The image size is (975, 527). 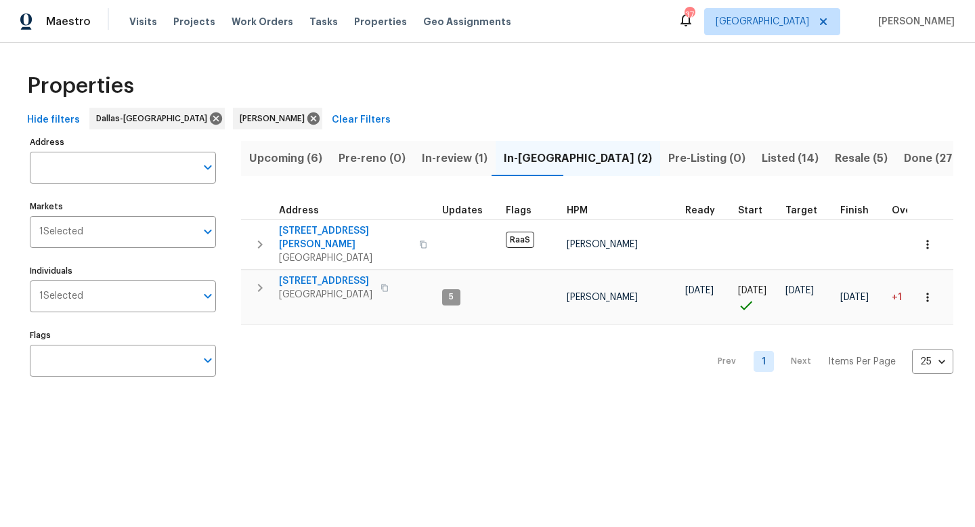 What do you see at coordinates (861, 158) in the screenshot?
I see `span: Resale (5)` at bounding box center [861, 158].